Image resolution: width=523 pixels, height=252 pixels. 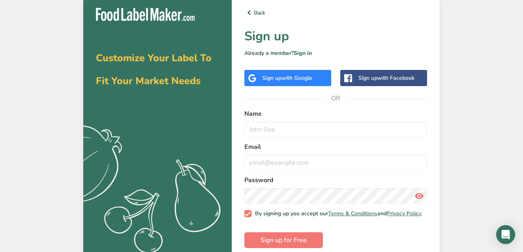 What do you see at coordinates (336, 53) in the screenshot?
I see `p: Already a member?` at bounding box center [336, 53].